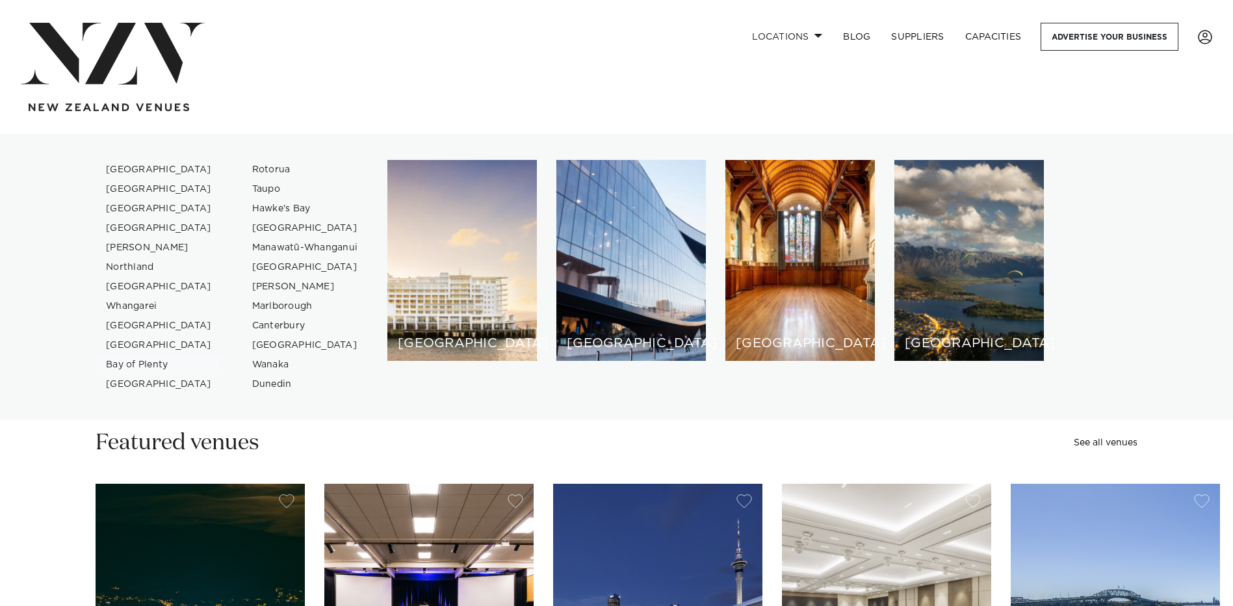 The width and height of the screenshot is (1233, 606). What do you see at coordinates (787, 36) in the screenshot?
I see `a: Locations` at bounding box center [787, 36].